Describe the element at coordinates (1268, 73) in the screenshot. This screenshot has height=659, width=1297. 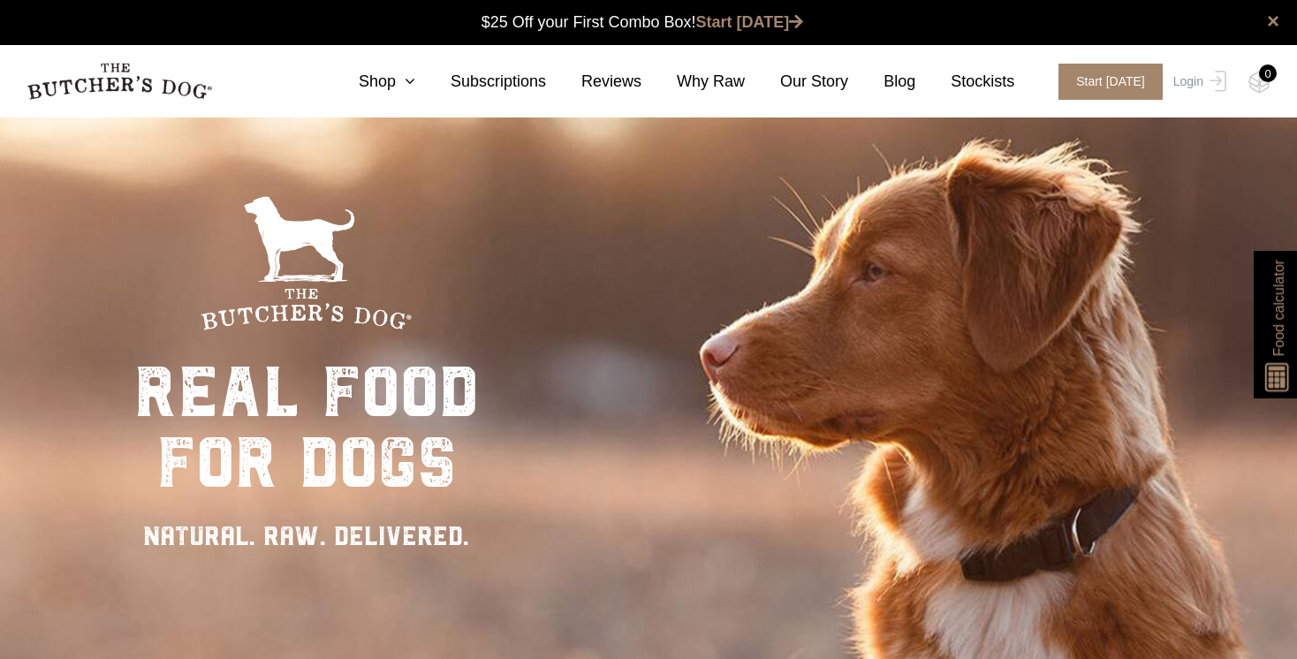
I see `div: 0` at that location.